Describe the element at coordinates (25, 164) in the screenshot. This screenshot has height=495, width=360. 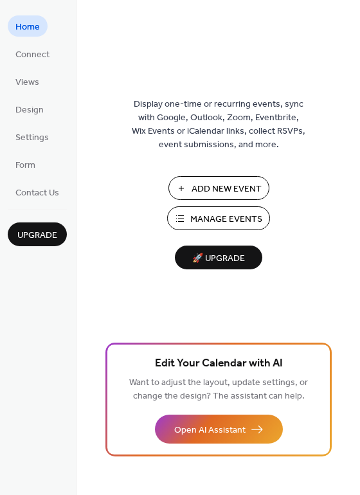
I see `a: Form` at that location.